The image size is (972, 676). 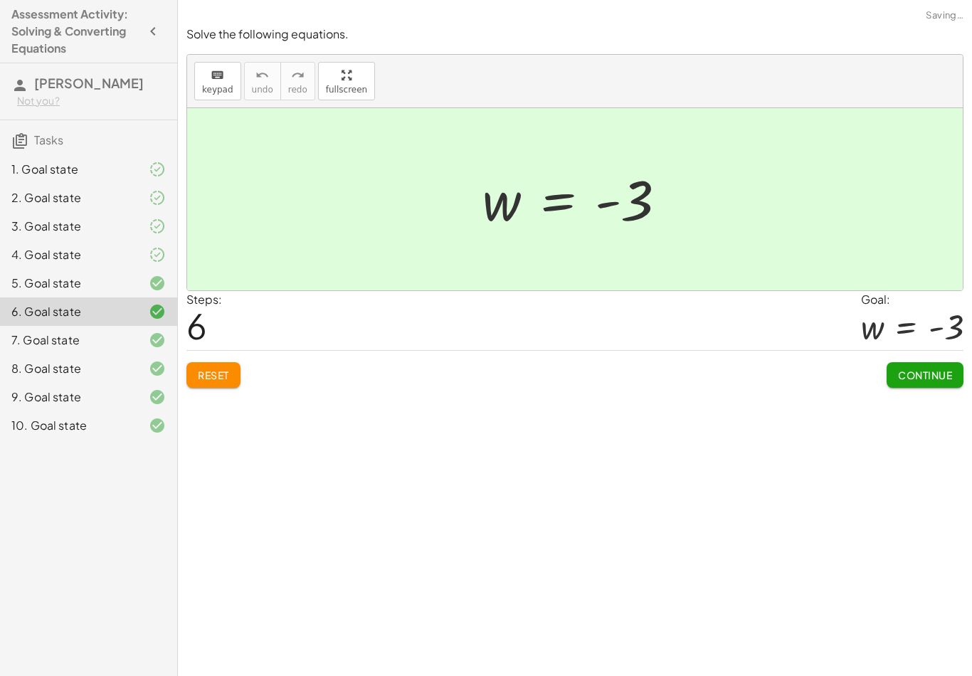 I want to click on div: 5. Goal state, so click(x=68, y=283).